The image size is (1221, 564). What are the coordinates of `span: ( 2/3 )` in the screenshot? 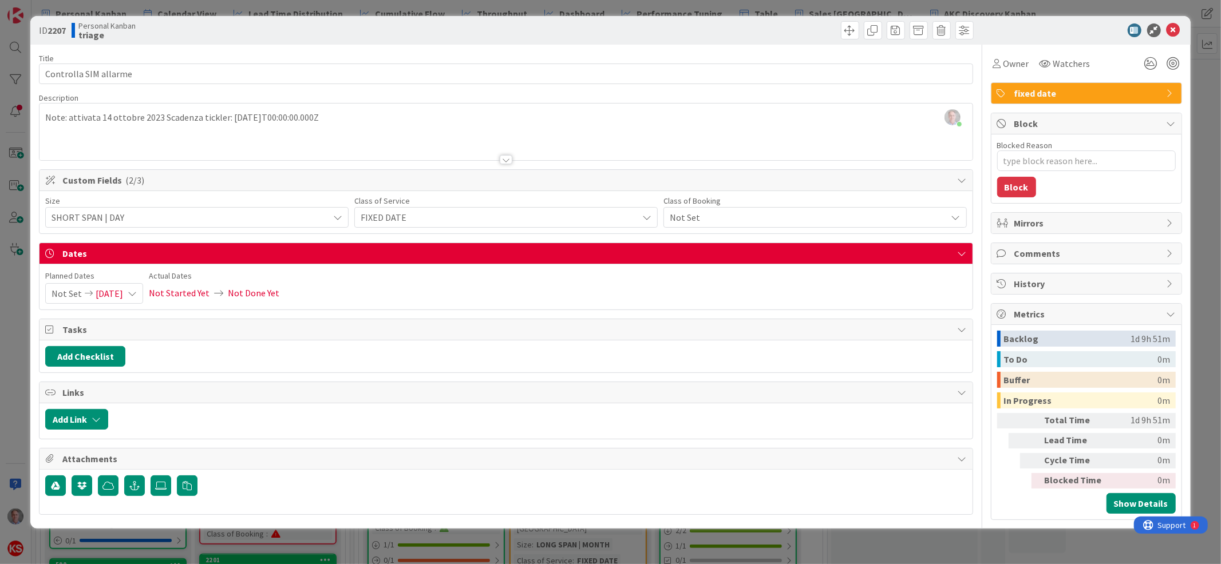 It's located at (134, 180).